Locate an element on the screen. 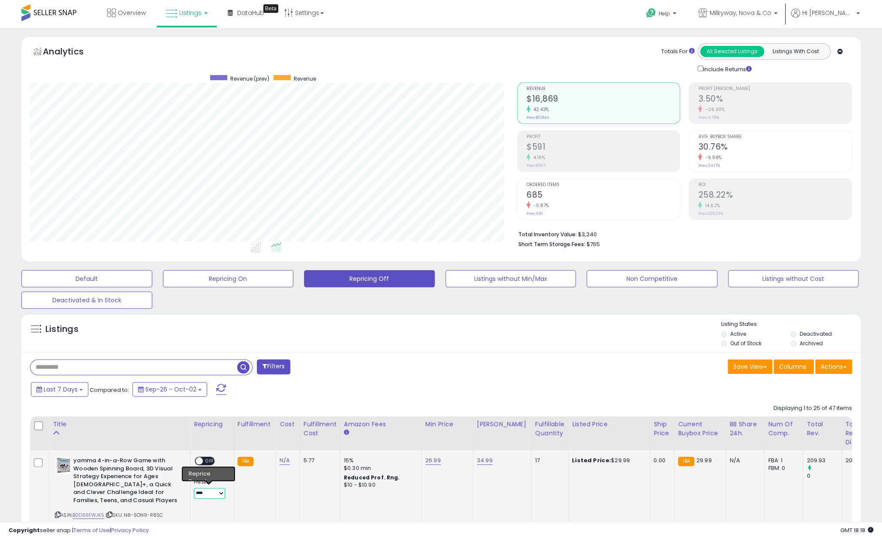  div: Cost is located at coordinates (288, 424).